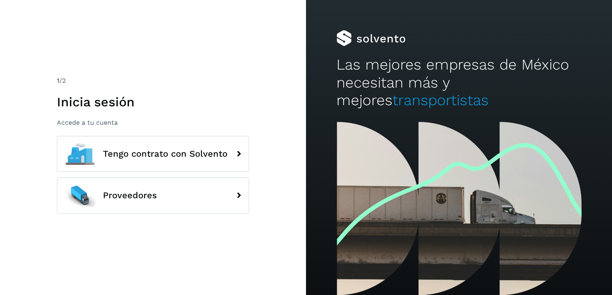 The width and height of the screenshot is (612, 295). Describe the element at coordinates (153, 81) in the screenshot. I see `div: /2` at that location.